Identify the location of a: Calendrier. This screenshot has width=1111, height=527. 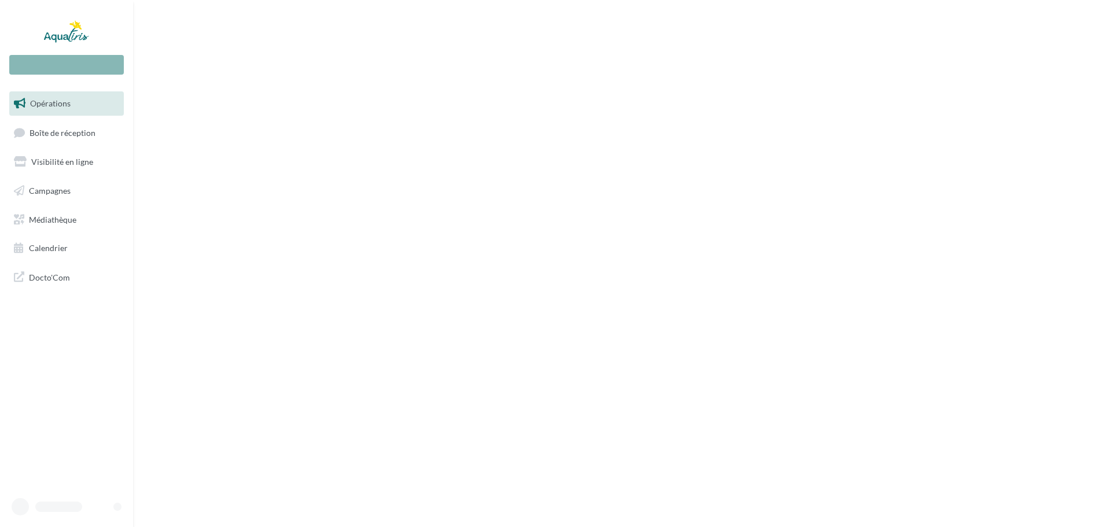
(67, 248).